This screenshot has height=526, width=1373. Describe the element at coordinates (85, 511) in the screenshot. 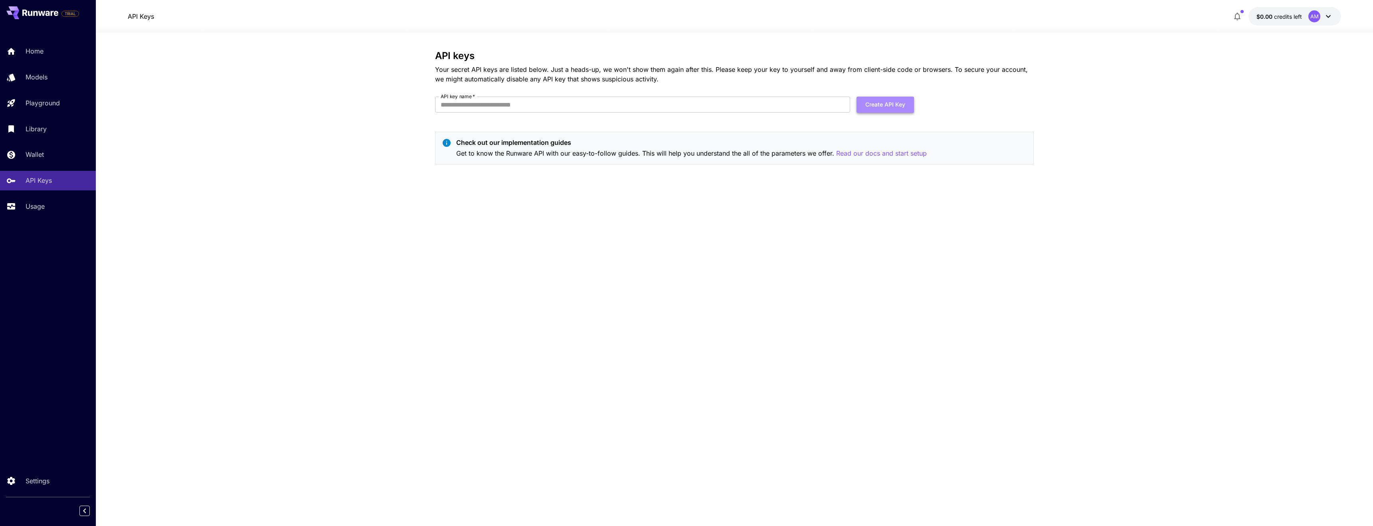

I see `button: Collapse sidebar` at that location.